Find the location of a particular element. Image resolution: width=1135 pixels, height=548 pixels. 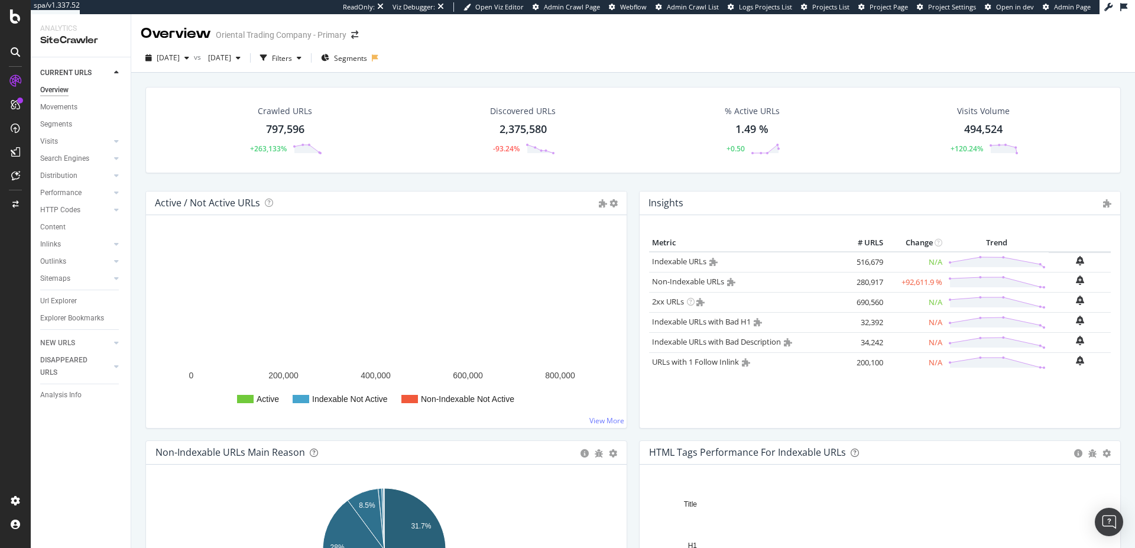

span: 2025 Sep. 19th is located at coordinates (217, 57).